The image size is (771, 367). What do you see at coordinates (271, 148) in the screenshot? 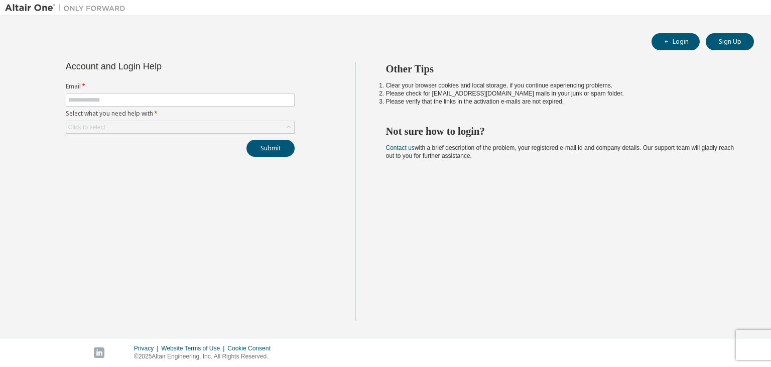
I see `button: Submit` at bounding box center [271, 148].